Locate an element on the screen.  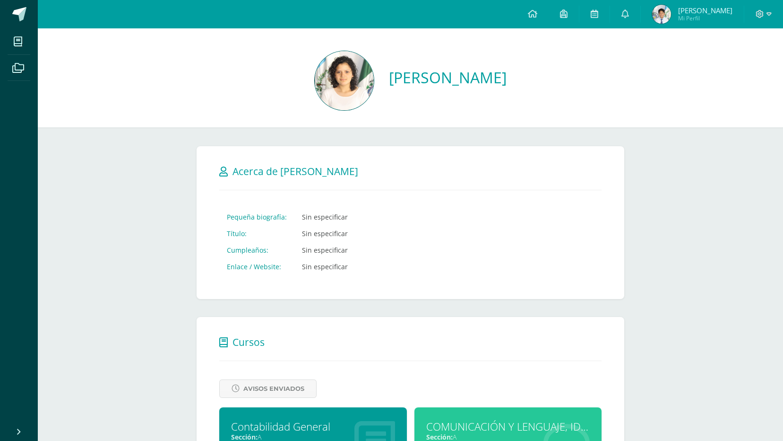
td: Enlace / Website: is located at coordinates (257, 266).